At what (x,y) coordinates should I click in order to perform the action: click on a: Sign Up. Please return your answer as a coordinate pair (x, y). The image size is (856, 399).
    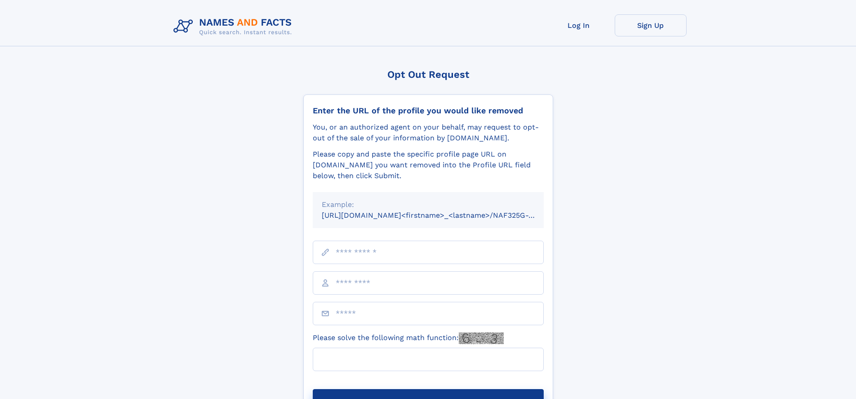
    Looking at the image, I should click on (651, 25).